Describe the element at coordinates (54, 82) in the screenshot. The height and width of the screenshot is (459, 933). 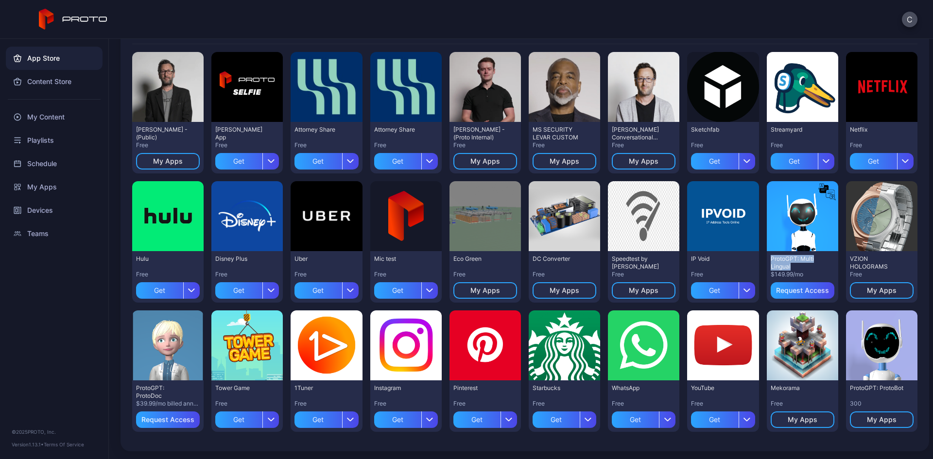
I see `div: Content Store` at that location.